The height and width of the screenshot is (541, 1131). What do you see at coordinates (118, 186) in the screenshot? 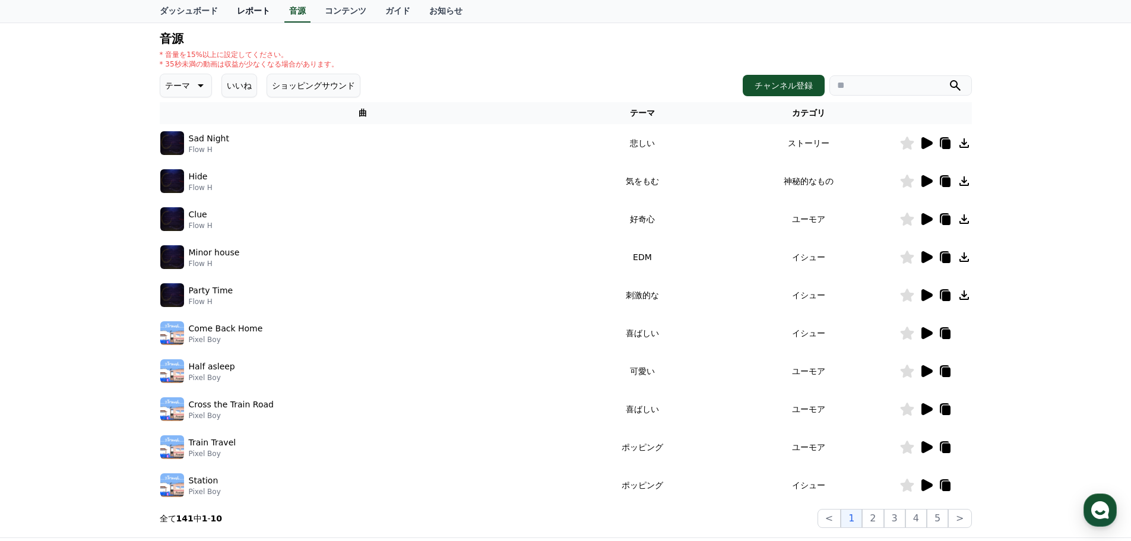
I see `div: ご利用の前に、必ず利用ガイドをご確認いただきますようお願いいたします :)` at bounding box center [118, 186].